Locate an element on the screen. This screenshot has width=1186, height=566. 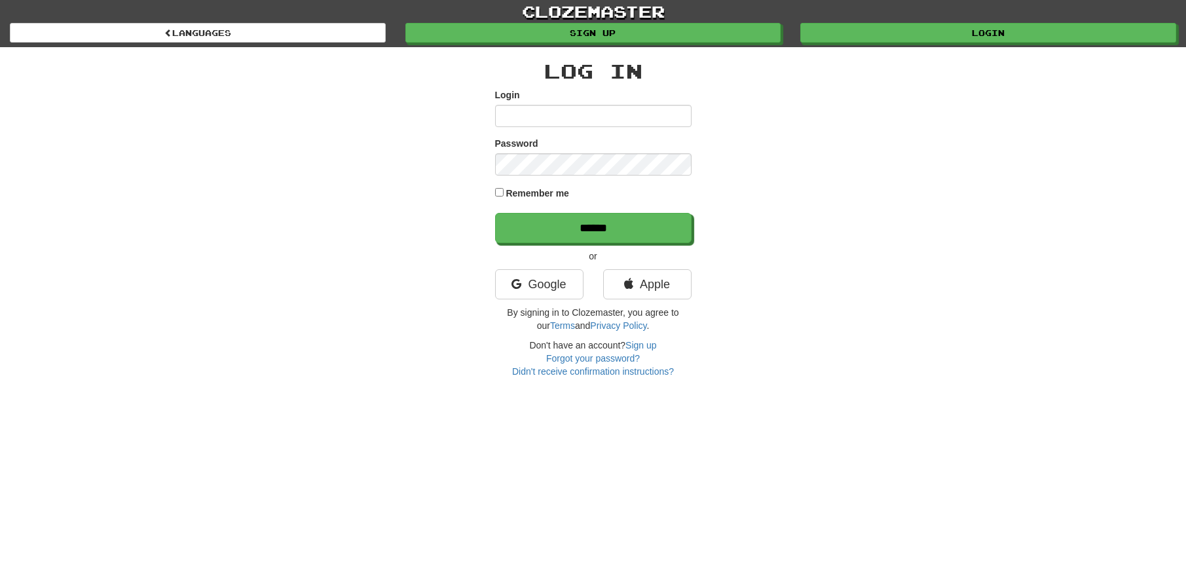
a: Apple is located at coordinates (647, 284).